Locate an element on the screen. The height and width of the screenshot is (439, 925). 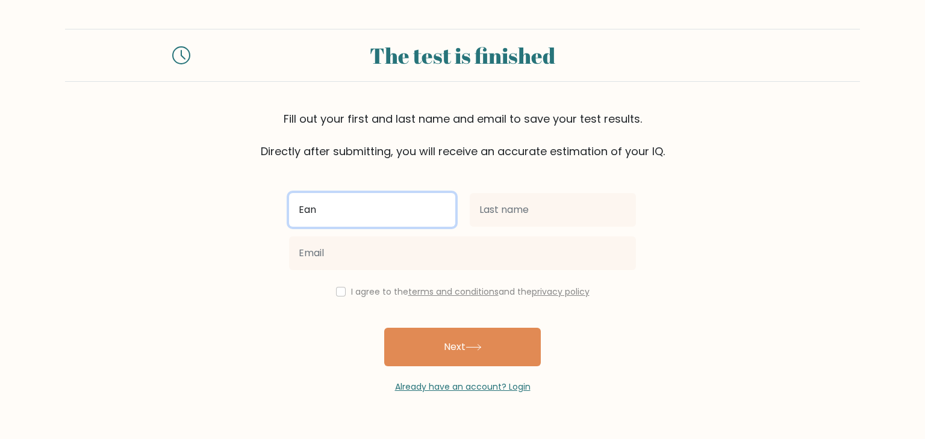
a: privacy policy is located at coordinates (560, 292).